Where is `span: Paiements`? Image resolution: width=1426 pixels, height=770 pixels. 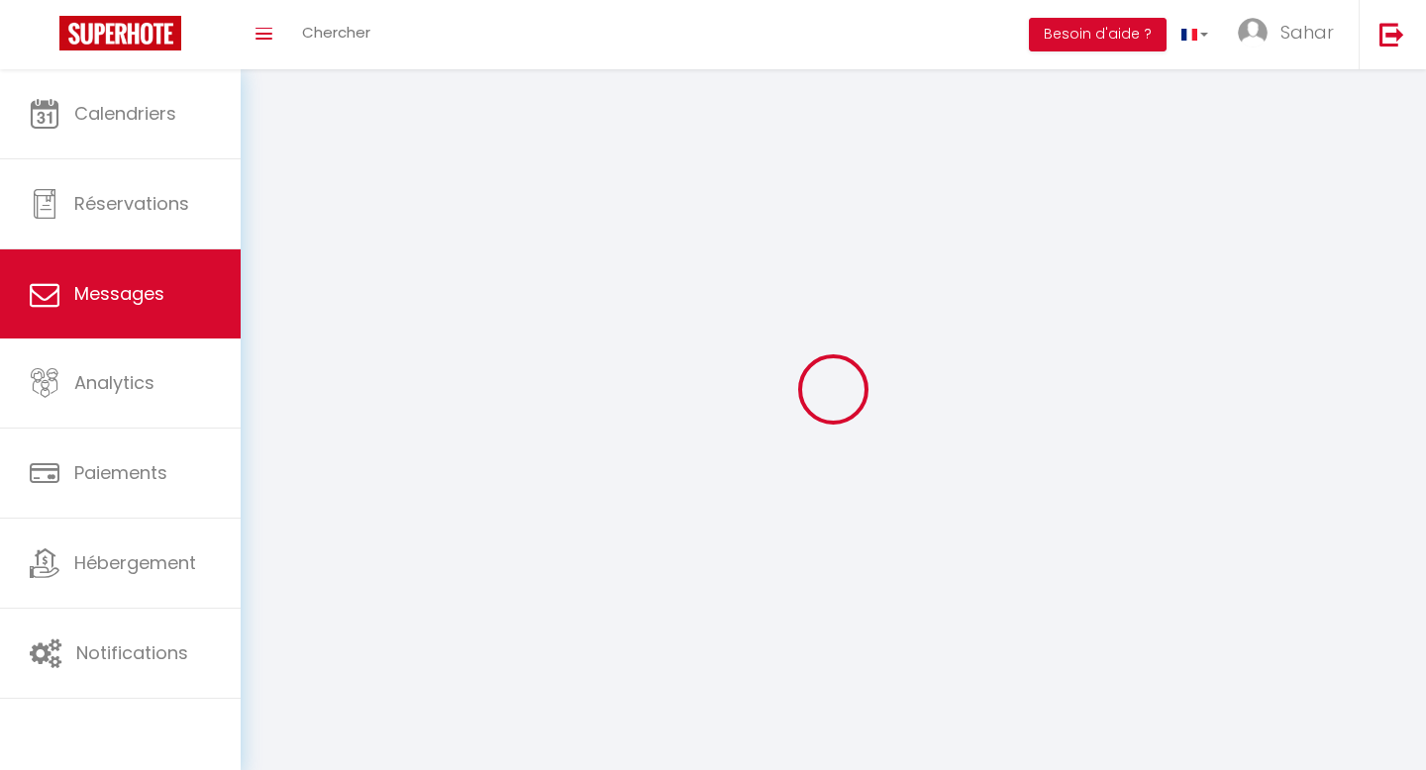 span: Paiements is located at coordinates (121, 472).